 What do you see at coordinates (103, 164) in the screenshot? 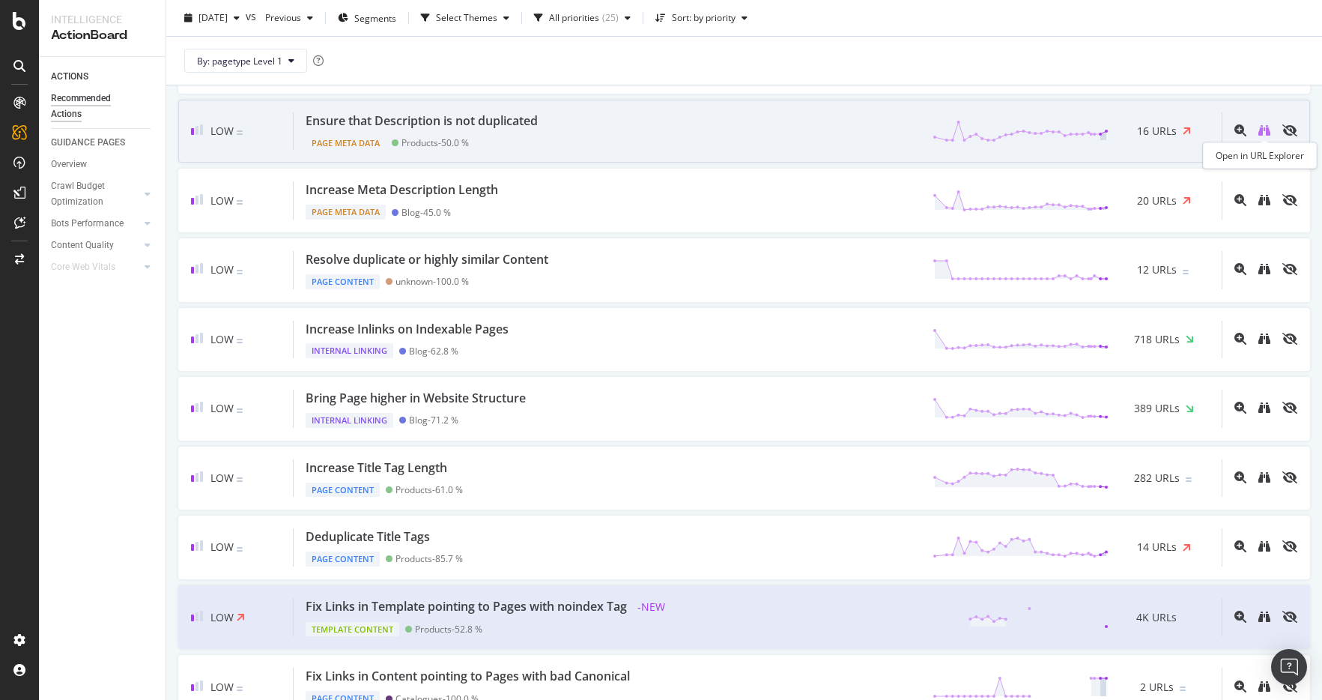
I see `a: Overview` at bounding box center [103, 164].